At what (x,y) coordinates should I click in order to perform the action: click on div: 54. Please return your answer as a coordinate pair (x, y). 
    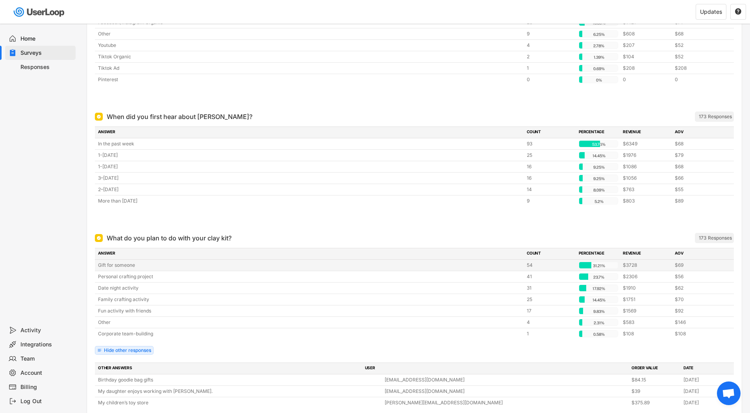
    Looking at the image, I should click on (550, 265).